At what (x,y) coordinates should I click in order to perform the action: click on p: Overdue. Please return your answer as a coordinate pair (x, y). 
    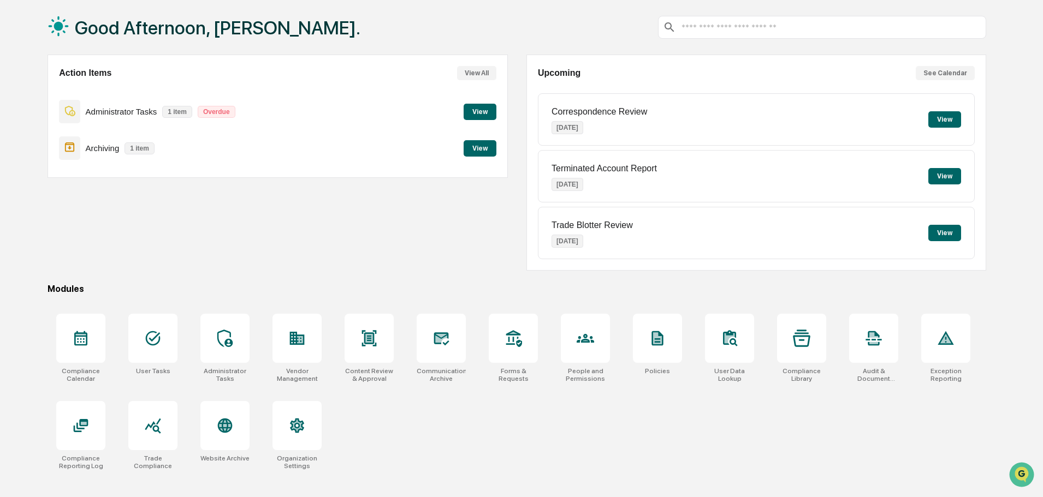
    Looking at the image, I should click on (216, 112).